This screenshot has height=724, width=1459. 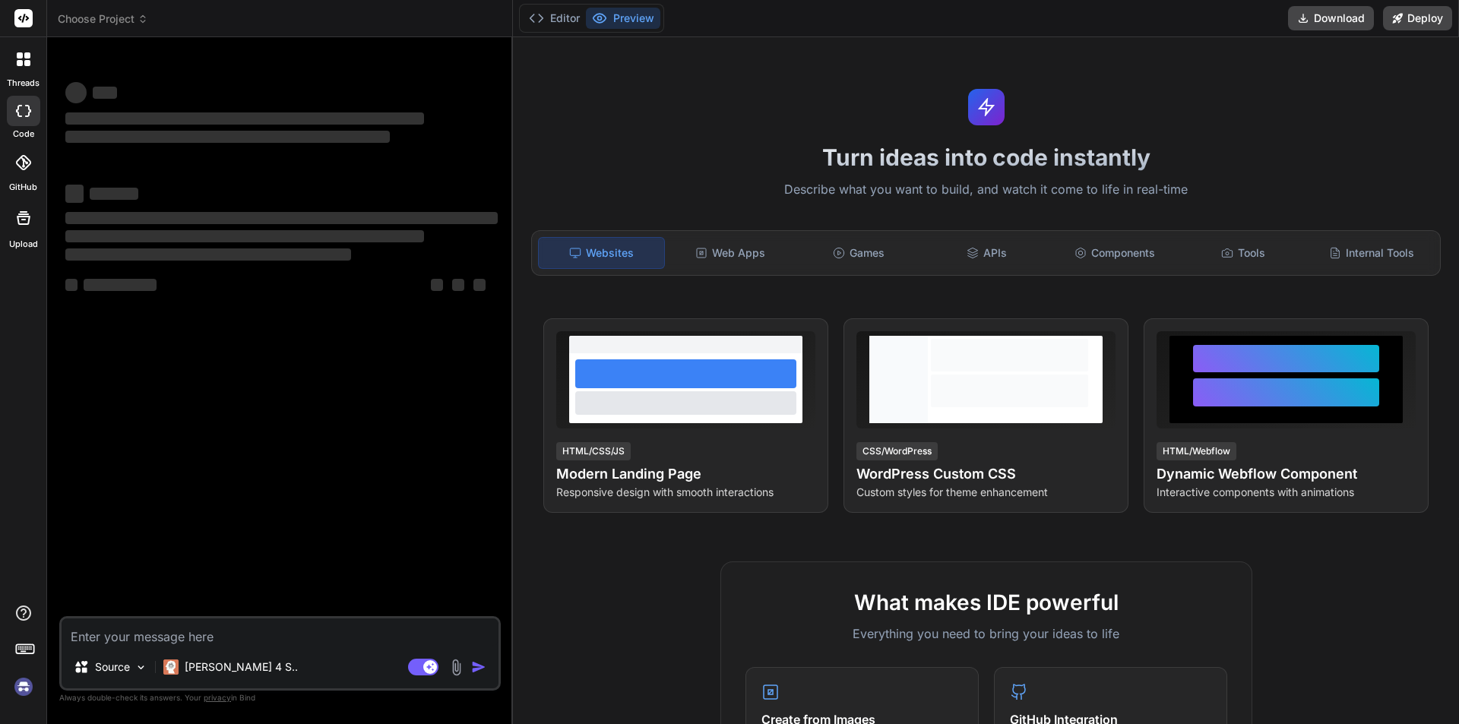 What do you see at coordinates (24, 687) in the screenshot?
I see `img: signin` at bounding box center [24, 687].